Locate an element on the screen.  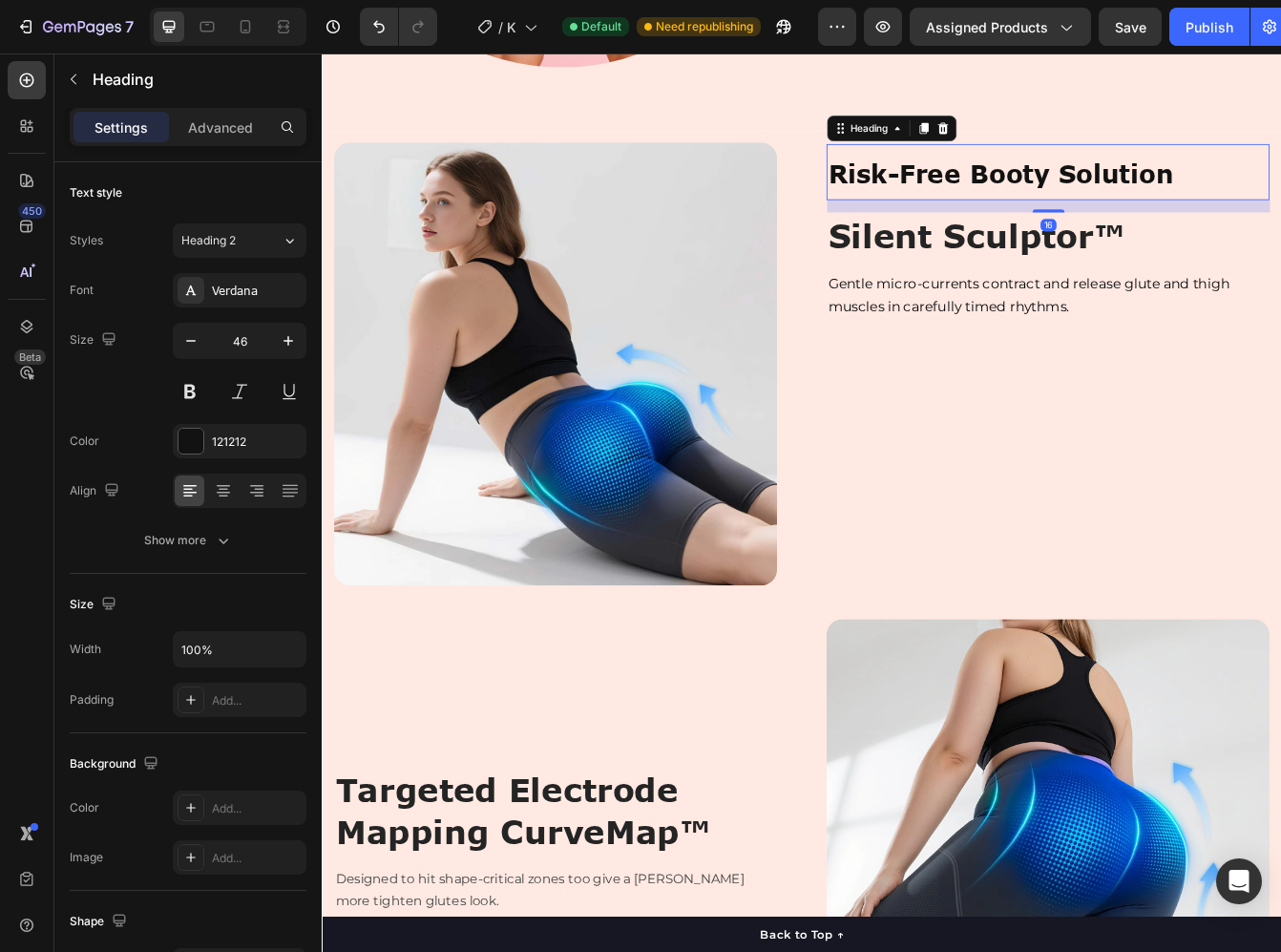
div: Align is located at coordinates (96, 490).